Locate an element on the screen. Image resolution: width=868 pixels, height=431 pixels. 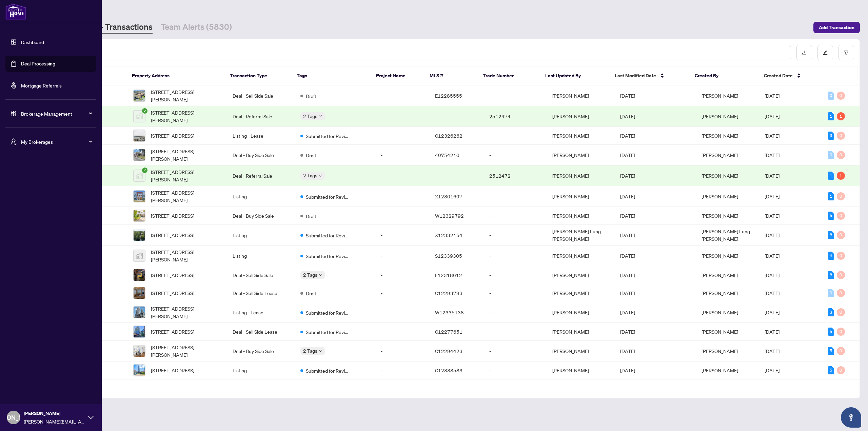
span: X12332154 is located at coordinates (448, 235).